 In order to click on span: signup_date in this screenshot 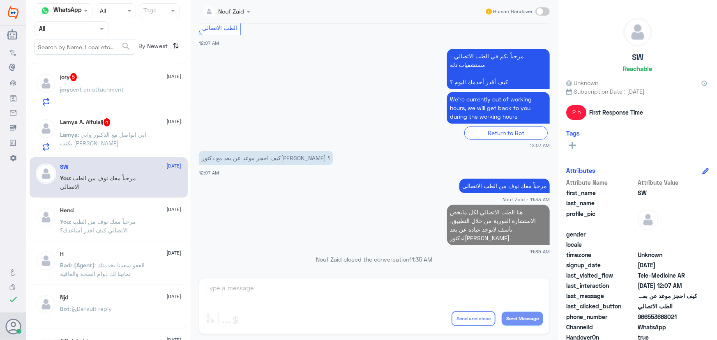, I will do `click(601, 265)`.